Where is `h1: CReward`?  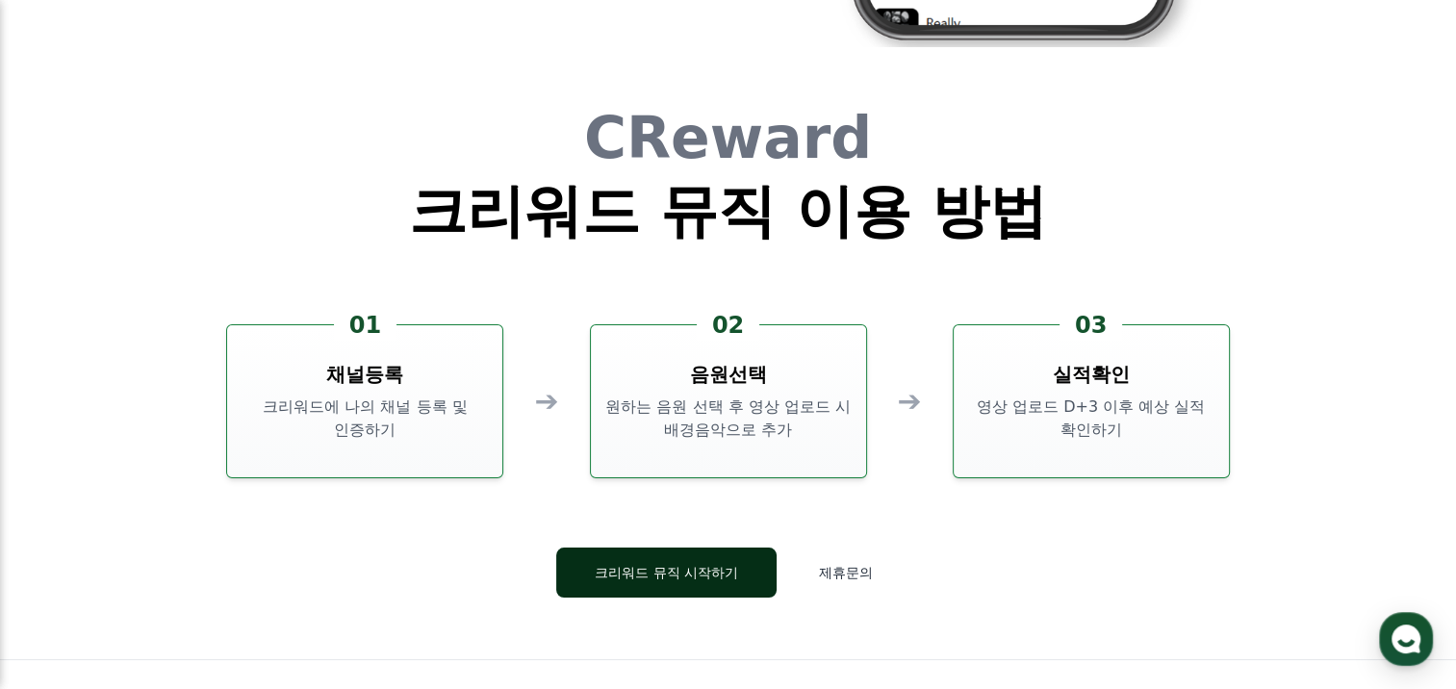 h1: CReward is located at coordinates (728, 138).